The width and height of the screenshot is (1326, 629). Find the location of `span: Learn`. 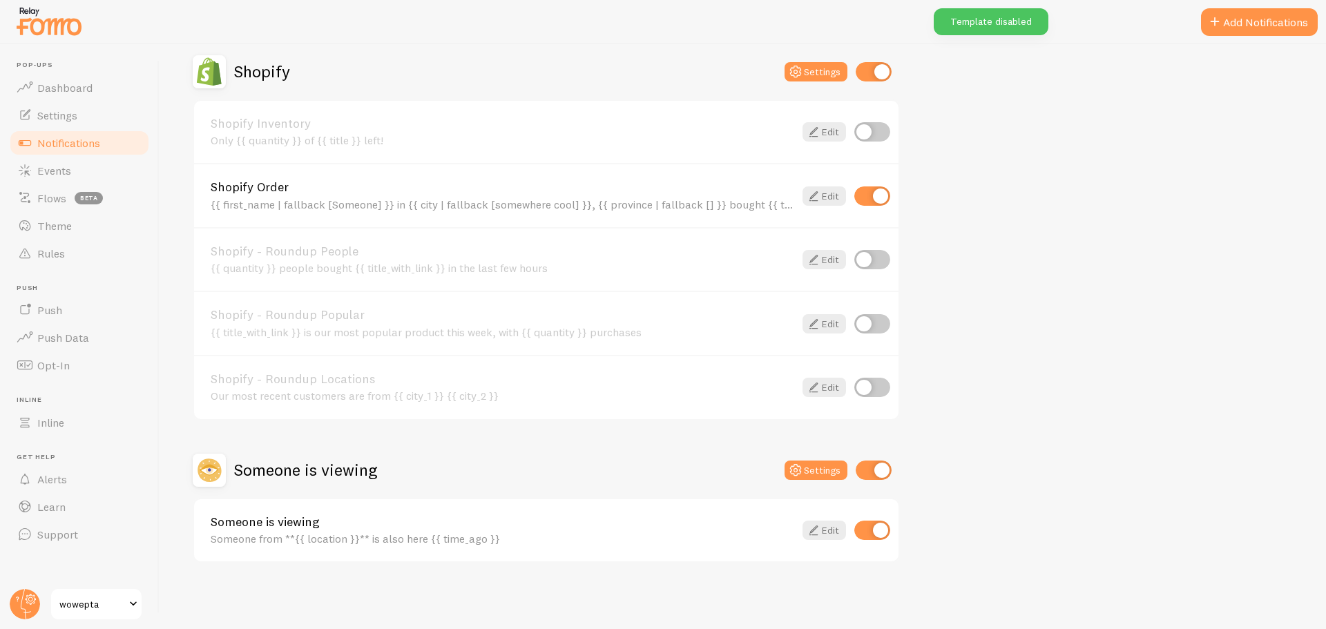

span: Learn is located at coordinates (51, 507).